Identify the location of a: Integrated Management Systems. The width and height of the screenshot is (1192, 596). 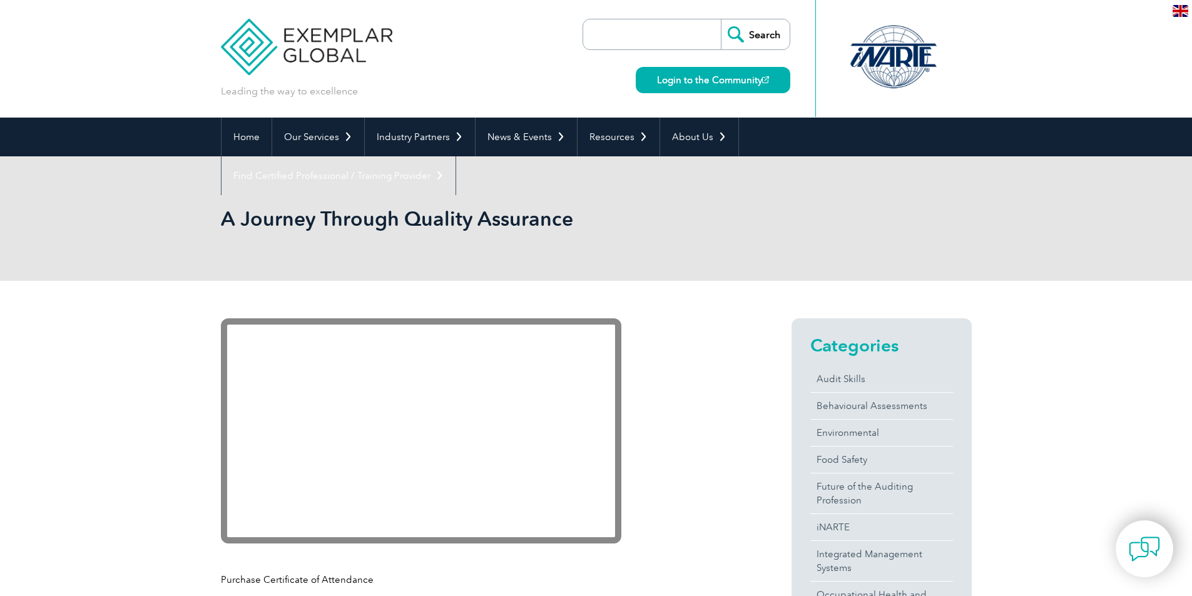
(882, 561).